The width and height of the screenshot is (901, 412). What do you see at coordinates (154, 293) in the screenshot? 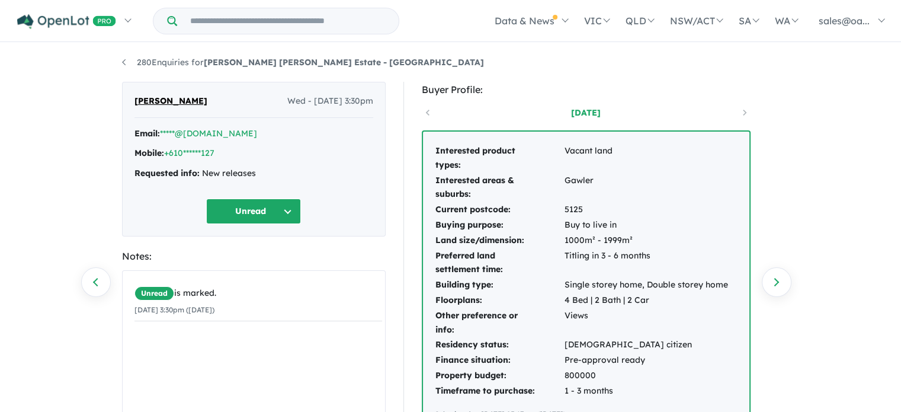
I see `span: Unread` at bounding box center [154, 293].